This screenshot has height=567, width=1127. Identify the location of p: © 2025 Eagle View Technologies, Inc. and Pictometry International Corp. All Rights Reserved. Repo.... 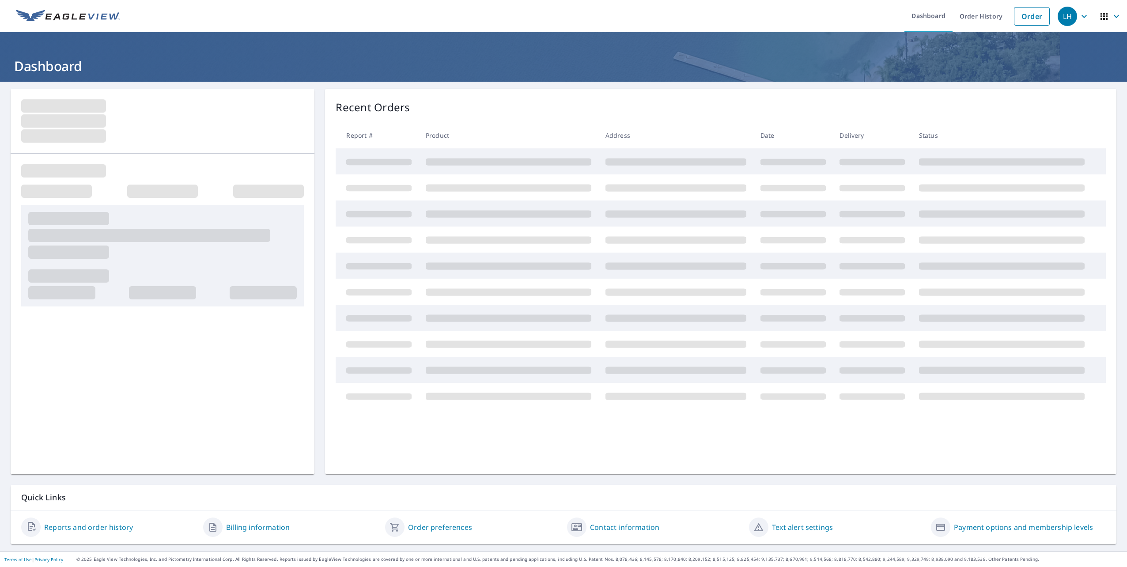
(599, 559).